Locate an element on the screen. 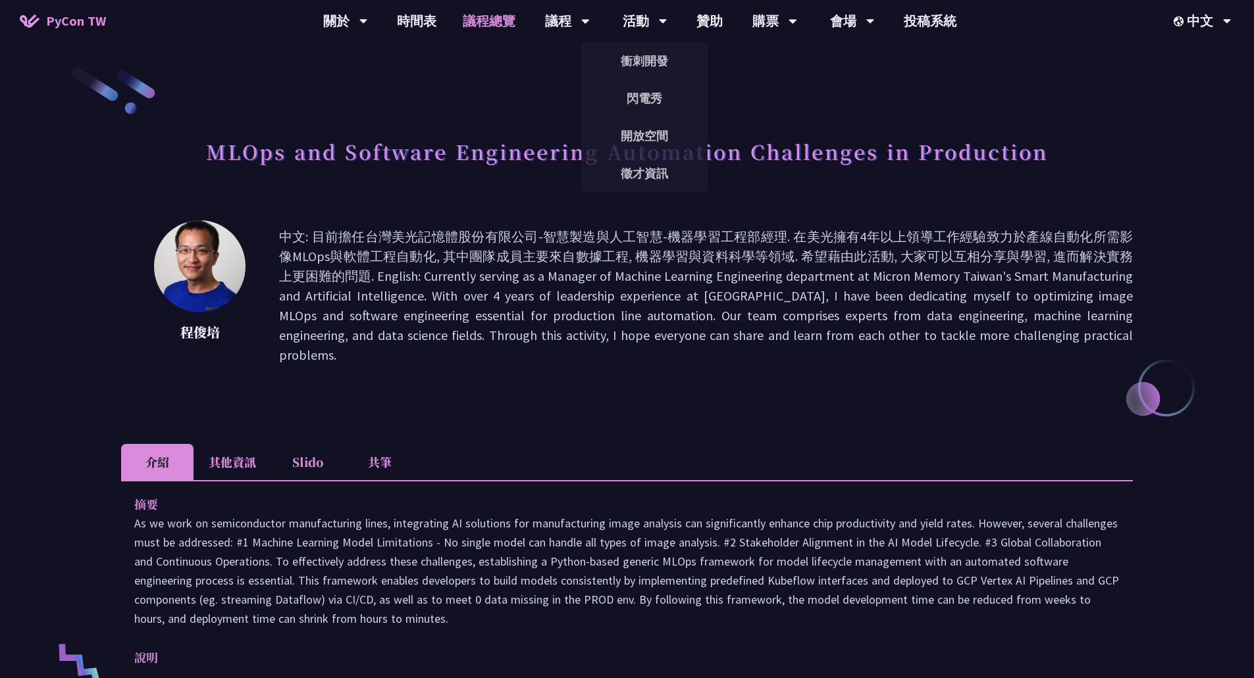 The height and width of the screenshot is (678, 1254). li: Slido is located at coordinates (307, 462).